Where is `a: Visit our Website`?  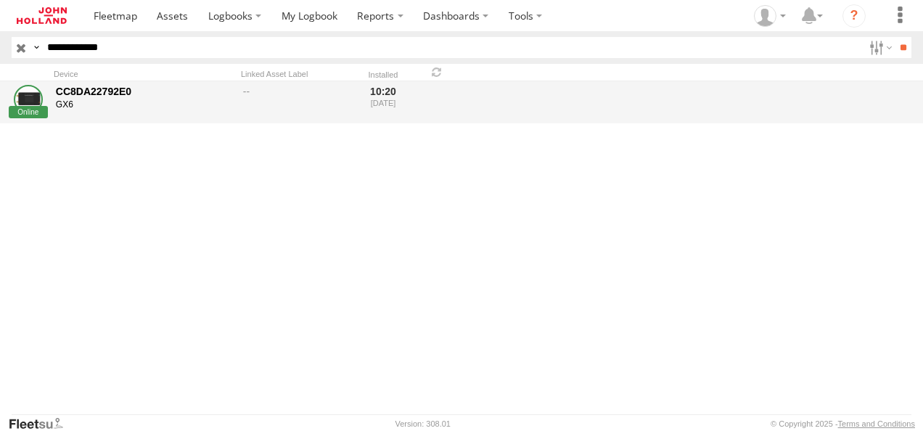 a: Visit our Website is located at coordinates (41, 424).